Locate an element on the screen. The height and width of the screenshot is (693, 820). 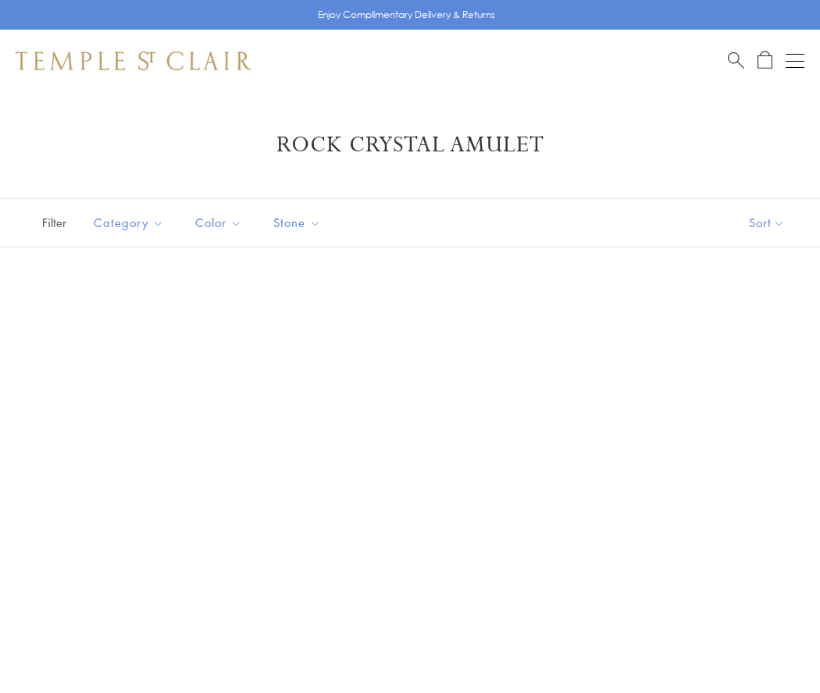
span: Category is located at coordinates (130, 222).